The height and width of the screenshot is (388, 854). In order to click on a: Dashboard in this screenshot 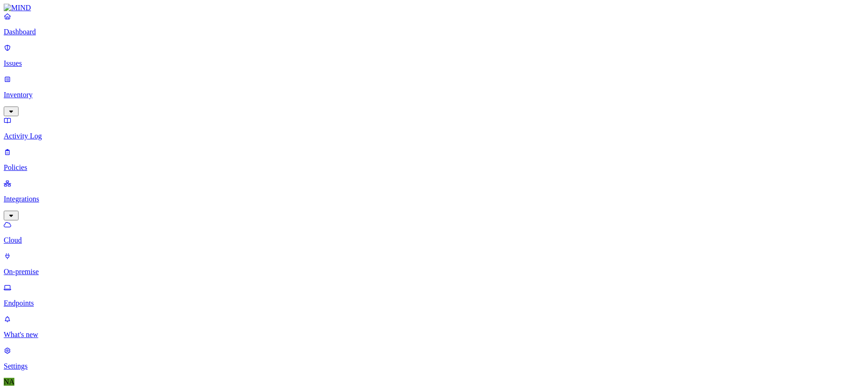, I will do `click(427, 24)`.